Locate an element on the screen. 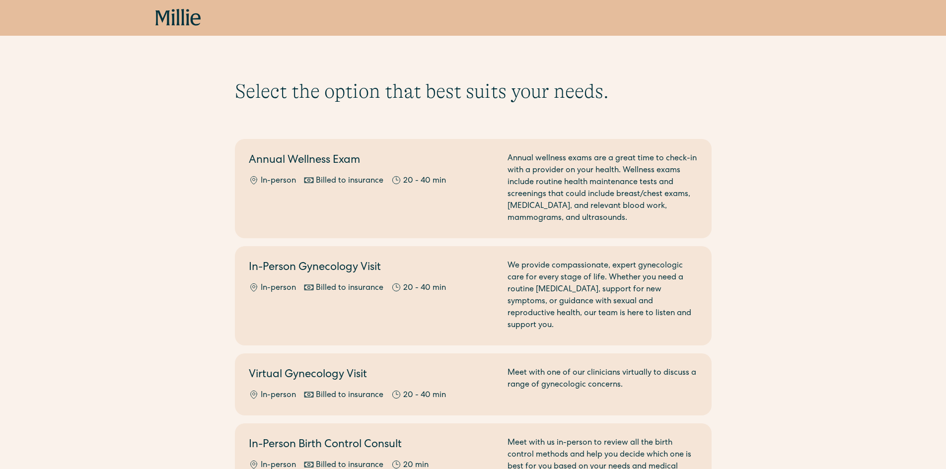 The width and height of the screenshot is (946, 469). a: Annual Wellness ExamIn-personBilled to insurance20 - 40 minAnnual wellness exams are a great time... is located at coordinates (473, 189).